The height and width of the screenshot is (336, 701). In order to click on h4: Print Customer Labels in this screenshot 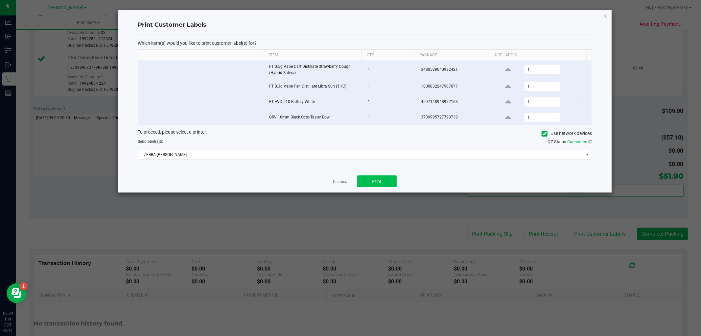, I will do `click(365, 25)`.